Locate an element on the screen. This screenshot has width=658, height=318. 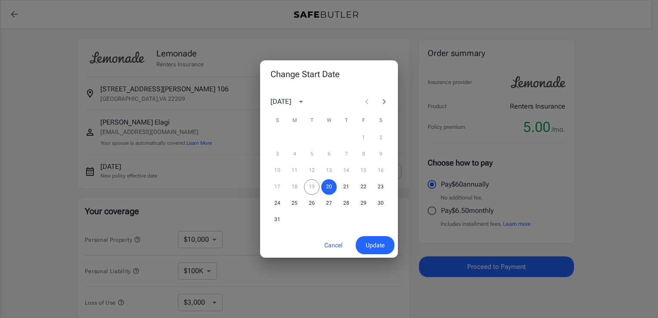
h2: Change Start Date is located at coordinates (329, 74).